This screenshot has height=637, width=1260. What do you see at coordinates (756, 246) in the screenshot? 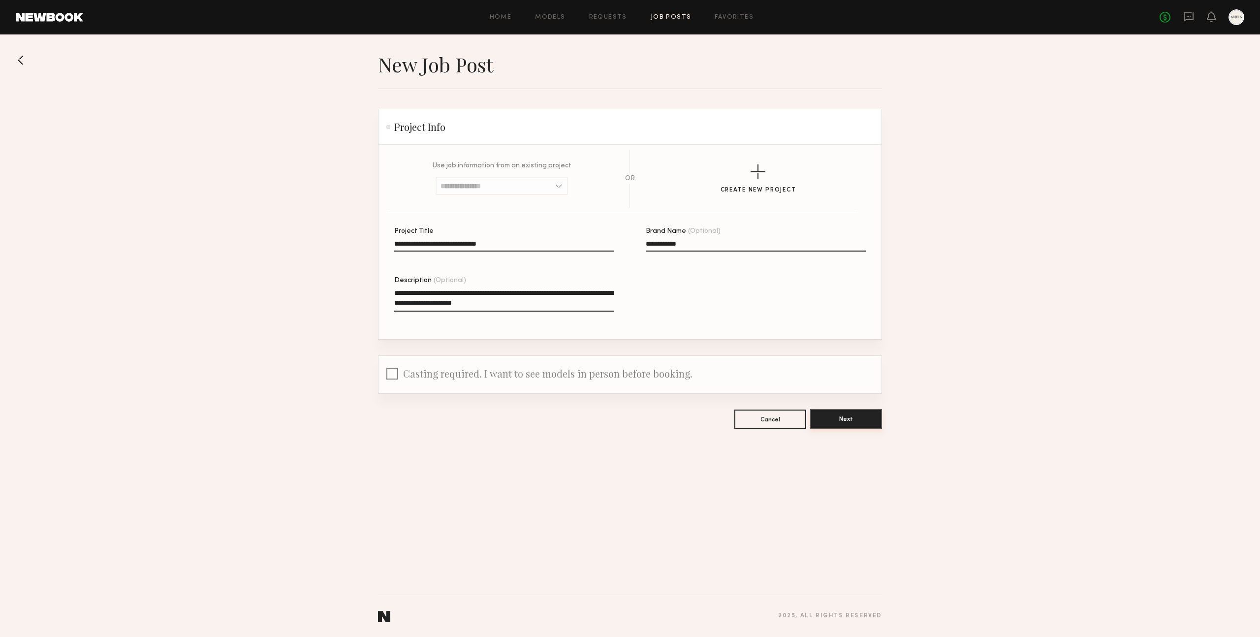
I see `input: Brand Name(Optional)` at bounding box center [756, 246].